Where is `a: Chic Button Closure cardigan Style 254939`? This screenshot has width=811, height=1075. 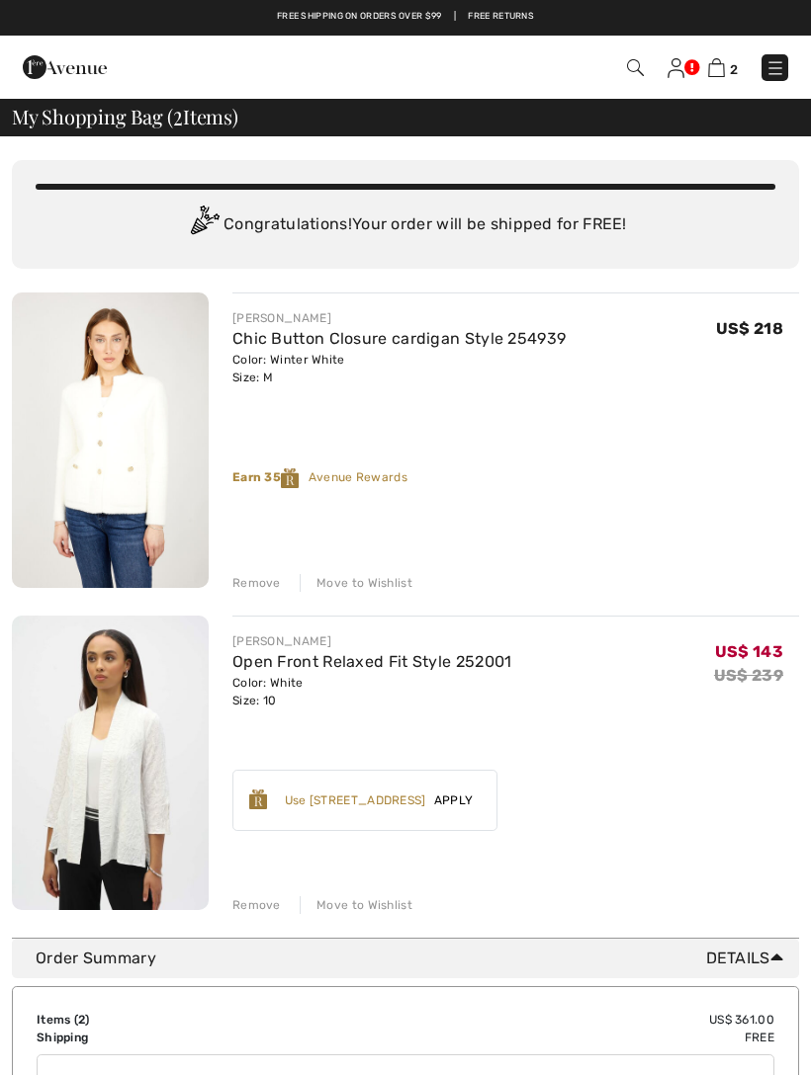
a: Chic Button Closure cardigan Style 254939 is located at coordinates (398, 338).